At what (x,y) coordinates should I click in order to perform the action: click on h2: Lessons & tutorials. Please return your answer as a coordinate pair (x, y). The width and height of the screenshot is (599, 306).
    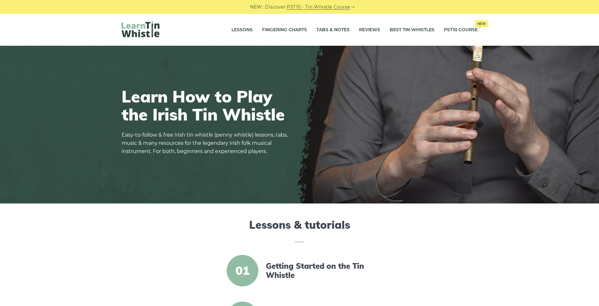
    Looking at the image, I should click on (300, 231).